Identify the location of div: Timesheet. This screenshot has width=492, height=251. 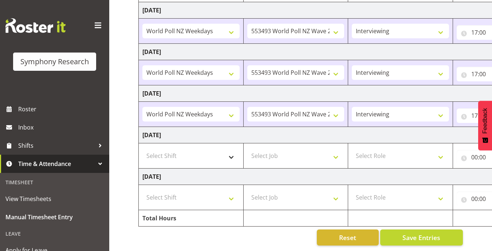
(55, 182).